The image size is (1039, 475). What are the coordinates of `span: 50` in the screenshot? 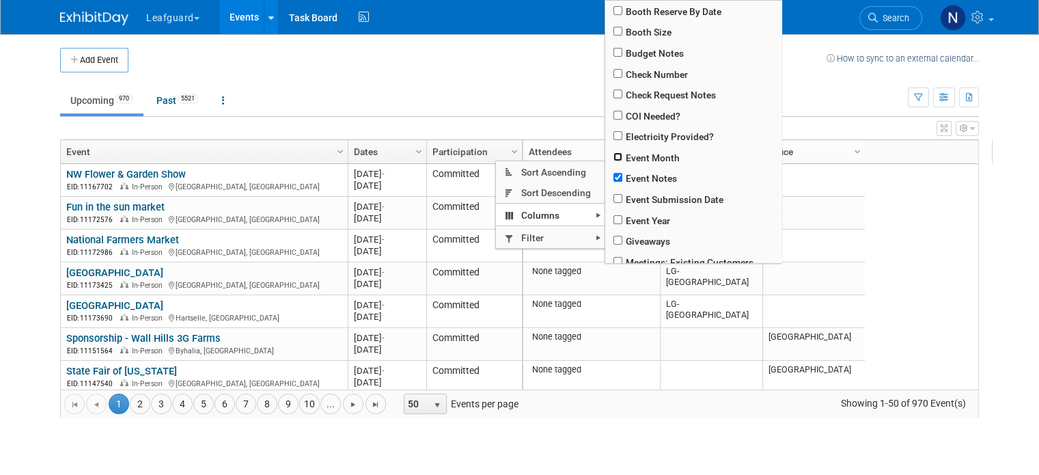 It's located at (416, 404).